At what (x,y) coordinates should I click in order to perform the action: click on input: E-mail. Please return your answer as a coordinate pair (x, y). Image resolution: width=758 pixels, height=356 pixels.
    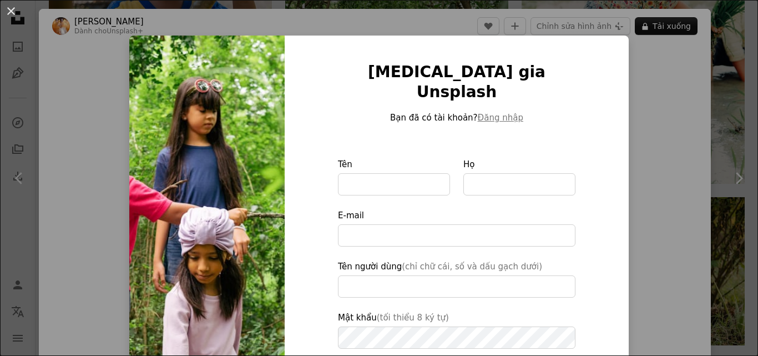
    Looking at the image, I should click on (457, 235).